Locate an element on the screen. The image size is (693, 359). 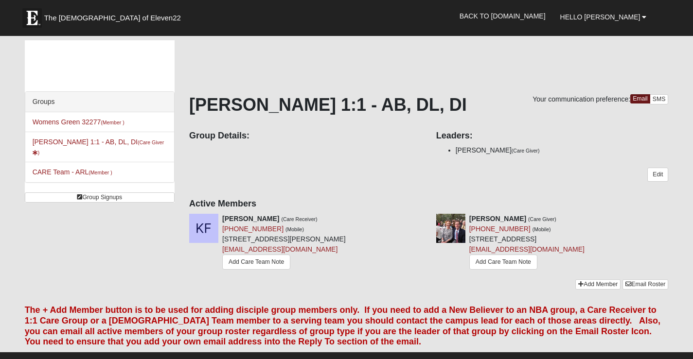
img: Eleven22 logo is located at coordinates (32, 18).